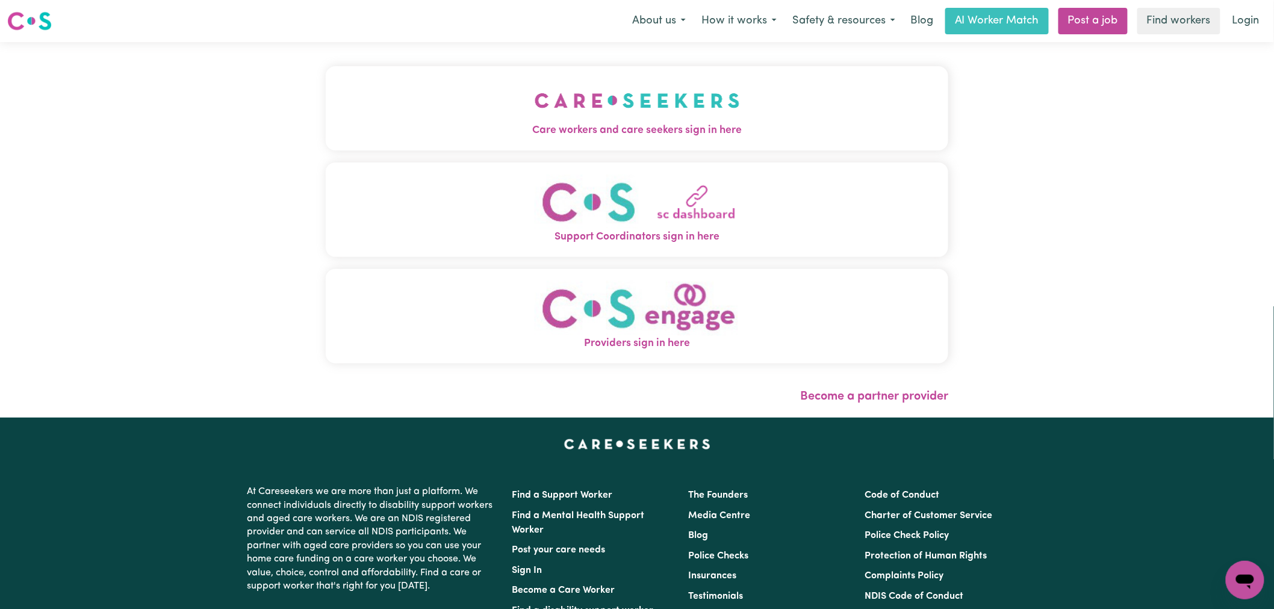 This screenshot has height=609, width=1274. Describe the element at coordinates (563, 591) in the screenshot. I see `a: Become a Care Worker` at that location.